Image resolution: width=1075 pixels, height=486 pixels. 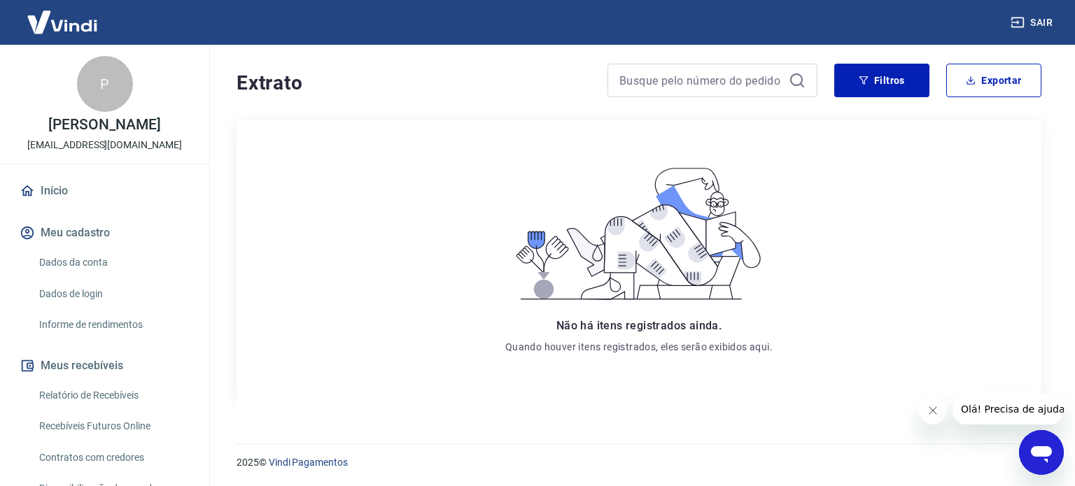 What do you see at coordinates (113, 458) in the screenshot?
I see `a: Contratos com credores` at bounding box center [113, 458].